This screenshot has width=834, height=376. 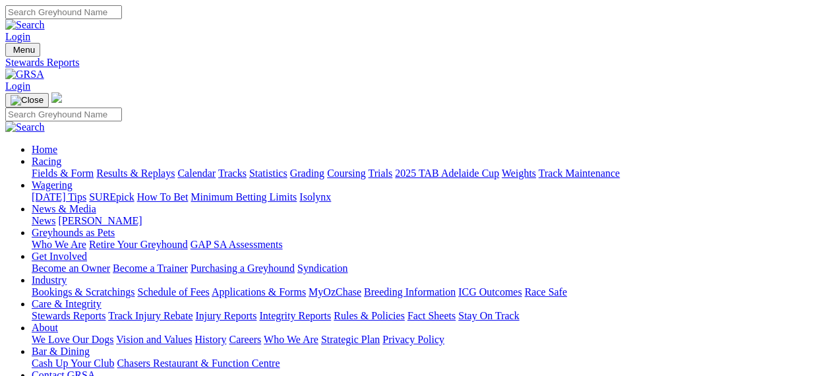 I want to click on span: Menu, so click(x=24, y=49).